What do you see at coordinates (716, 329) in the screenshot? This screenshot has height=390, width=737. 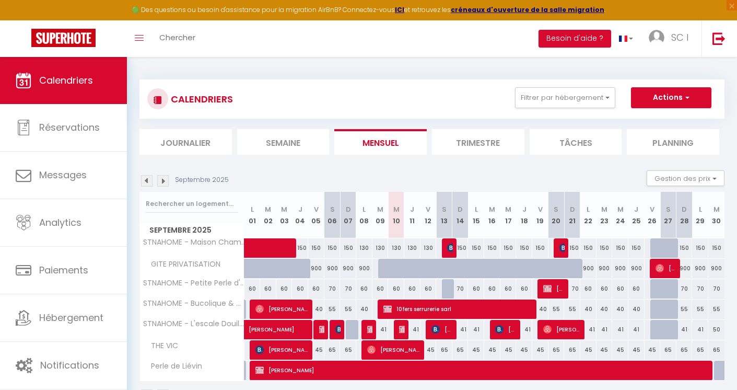 I see `div: 50` at bounding box center [716, 329].